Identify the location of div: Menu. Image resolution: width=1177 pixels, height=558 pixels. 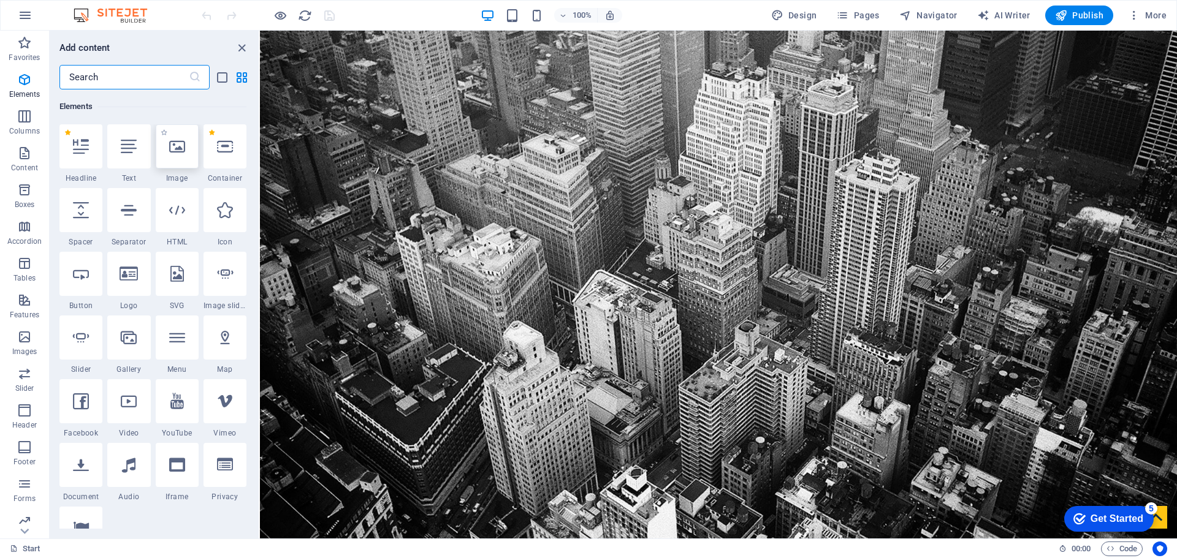
(177, 345).